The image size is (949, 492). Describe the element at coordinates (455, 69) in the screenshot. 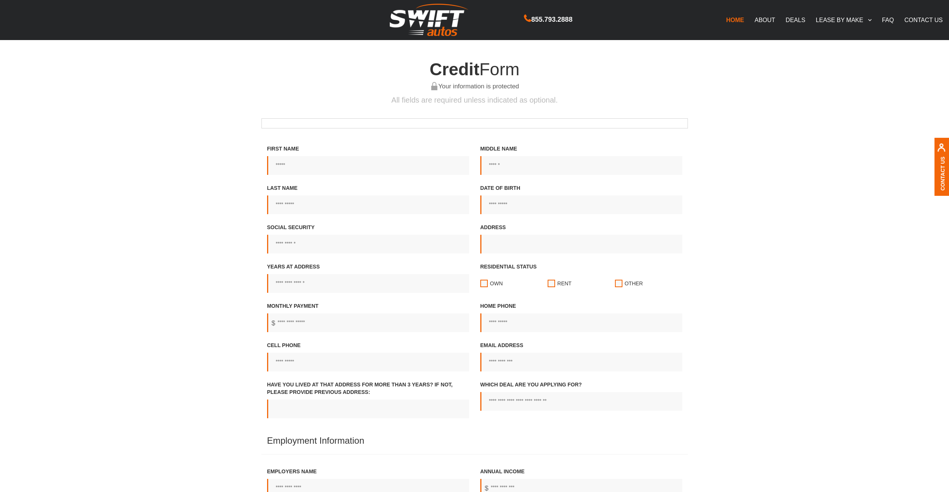

I see `span: Credit` at that location.